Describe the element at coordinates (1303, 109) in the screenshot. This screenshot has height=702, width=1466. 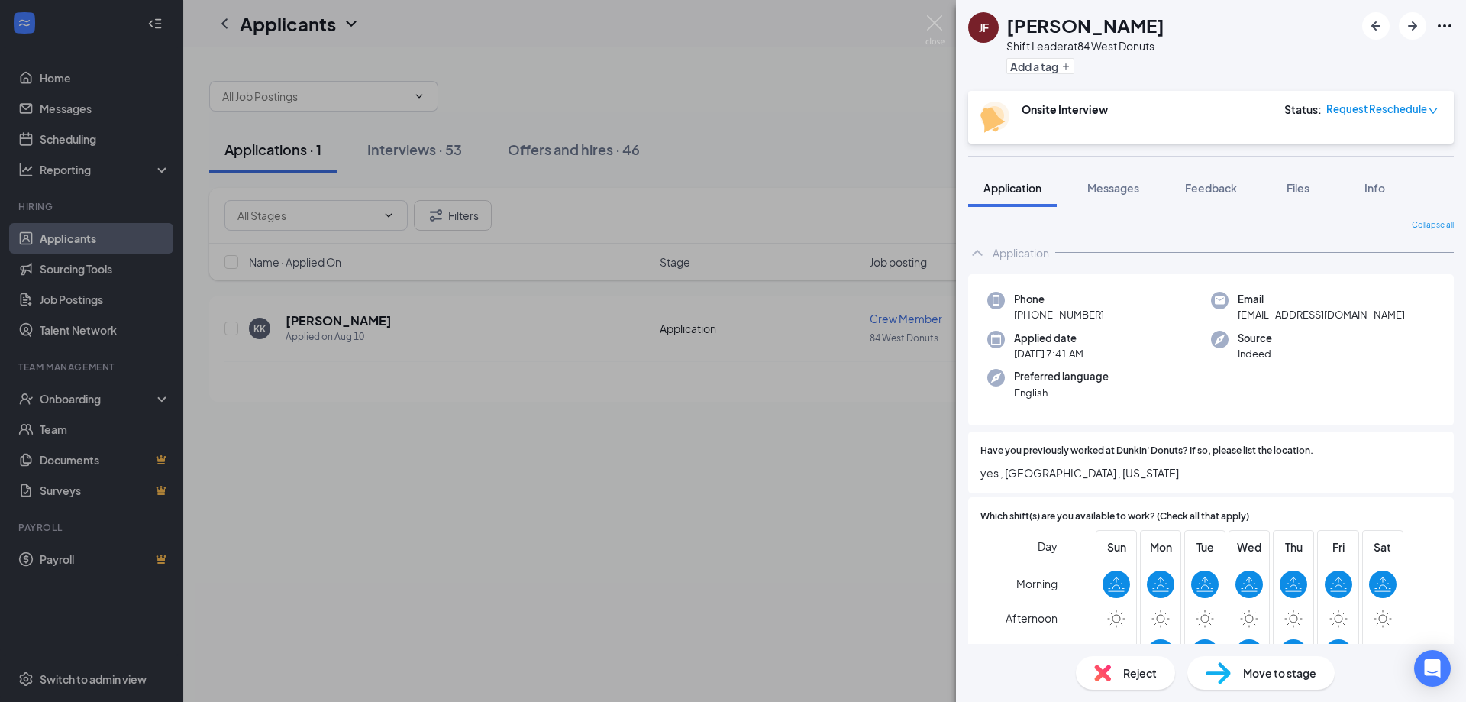
I see `div: Status :` at that location.